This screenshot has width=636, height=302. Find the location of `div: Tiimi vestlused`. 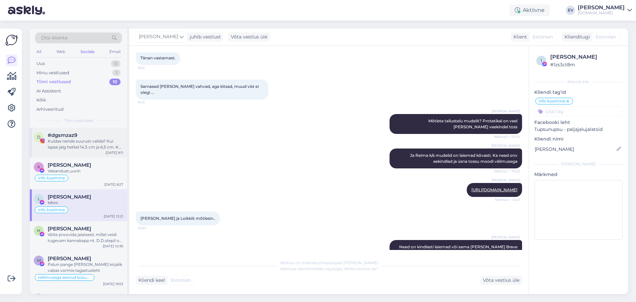

div: Tiimi vestlused is located at coordinates (54, 82).